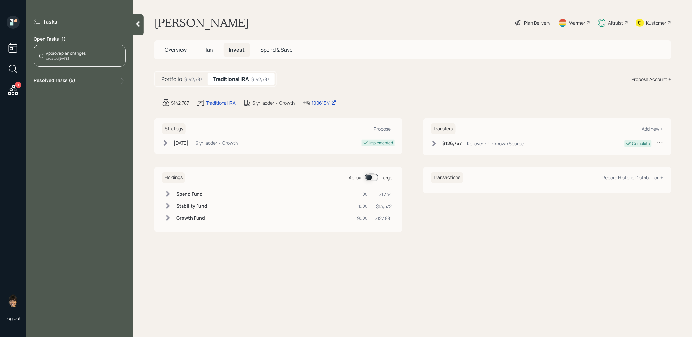 The image size is (692, 337). Describe the element at coordinates (50, 22) in the screenshot. I see `label: Tasks` at that location.